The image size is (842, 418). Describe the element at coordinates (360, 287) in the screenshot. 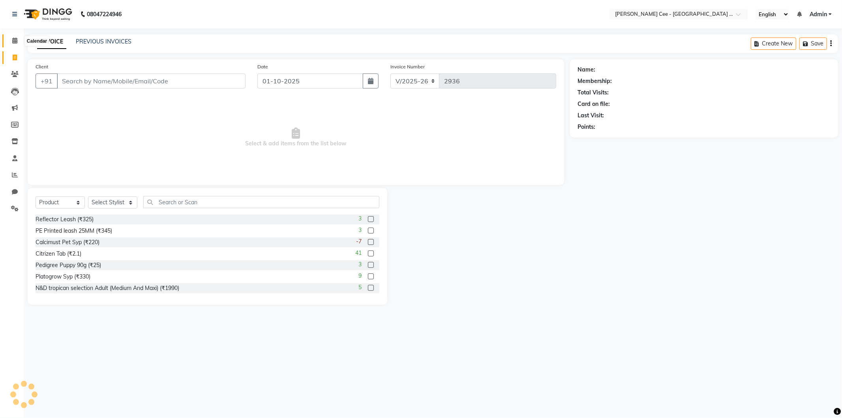

I see `span: 5` at that location.